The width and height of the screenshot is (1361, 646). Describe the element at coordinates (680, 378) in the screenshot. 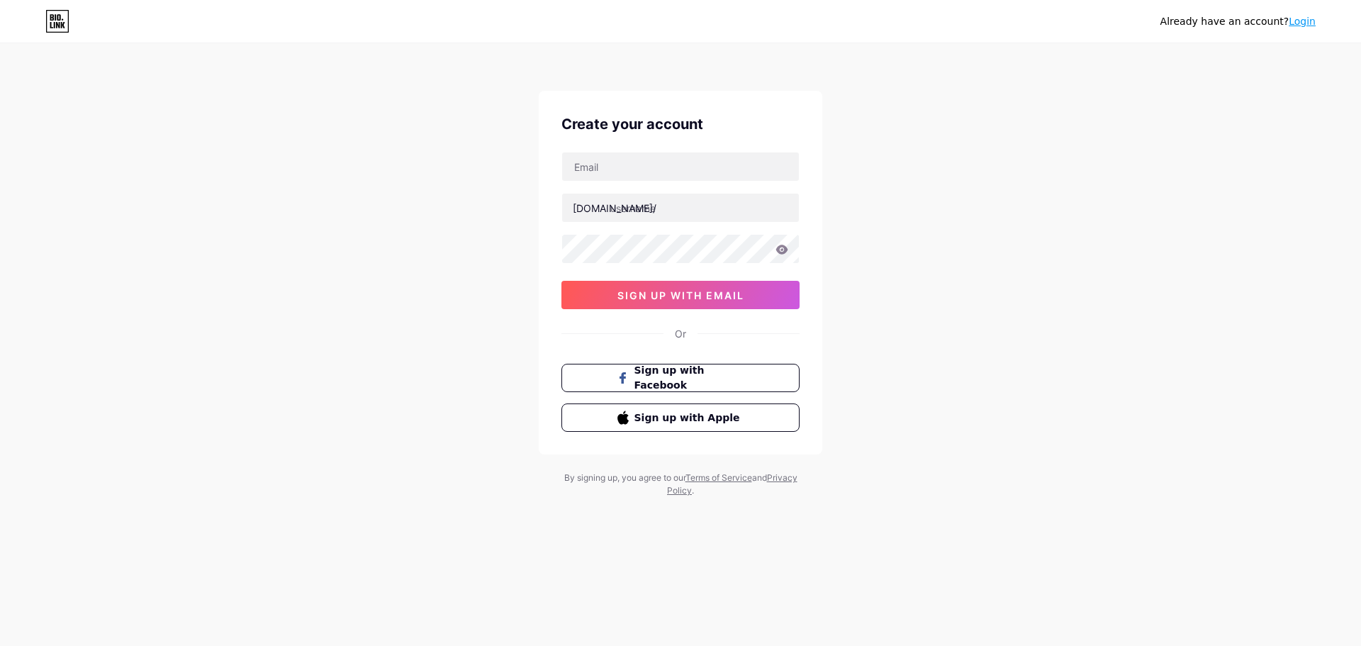

I see `a: Sign up with Facebook` at that location.